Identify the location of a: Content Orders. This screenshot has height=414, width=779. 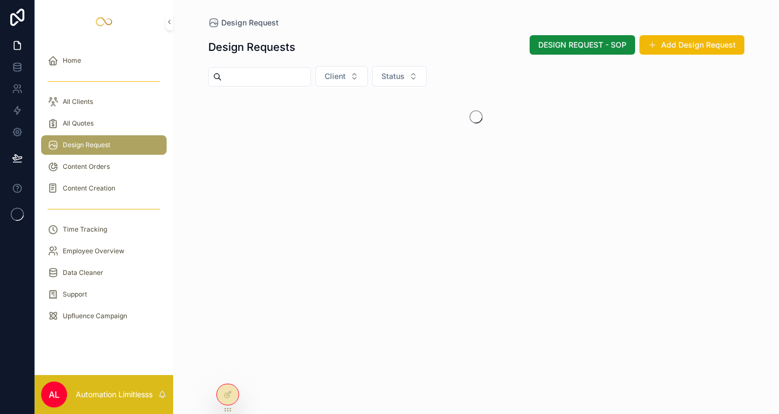
(104, 167).